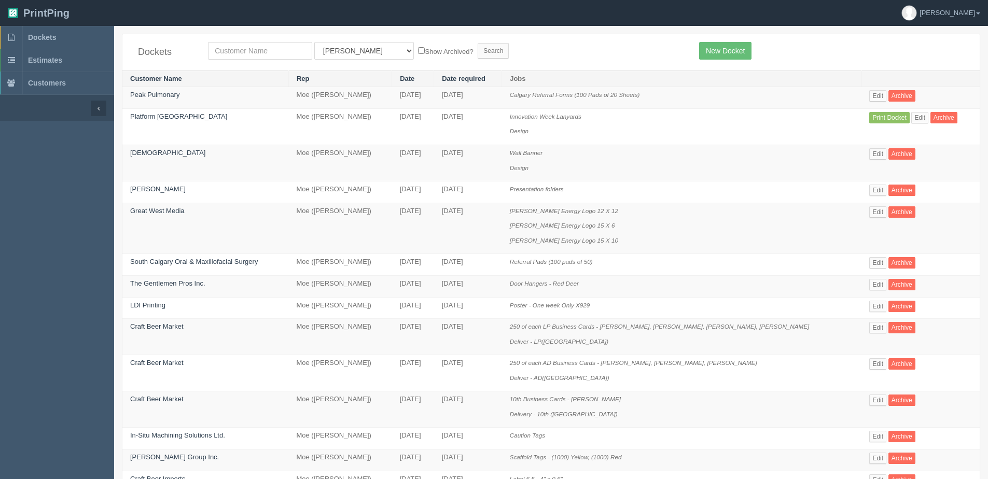 The image size is (988, 479). What do you see at coordinates (177, 435) in the screenshot?
I see `a: In-Situ Machining Solutions Ltd.` at bounding box center [177, 435].